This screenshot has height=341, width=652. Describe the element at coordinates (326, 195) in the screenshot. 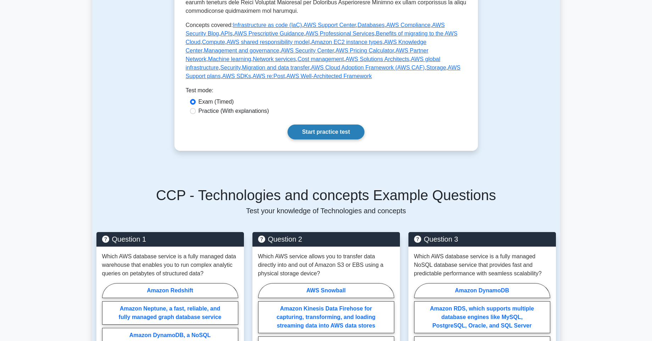

I see `h5: CCP - Technologies and concepts Example Questions` at that location.